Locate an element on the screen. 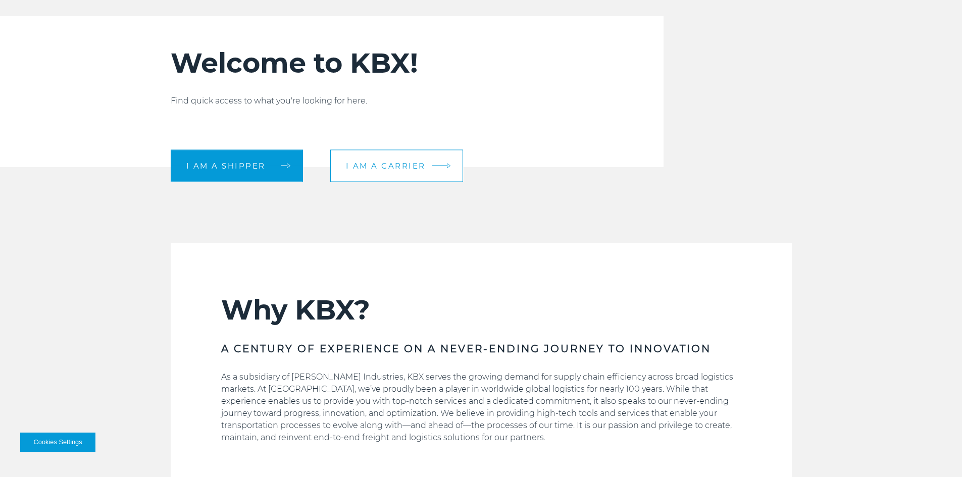 Image resolution: width=962 pixels, height=477 pixels. a: I am a carrier arrow arrow is located at coordinates (397, 166).